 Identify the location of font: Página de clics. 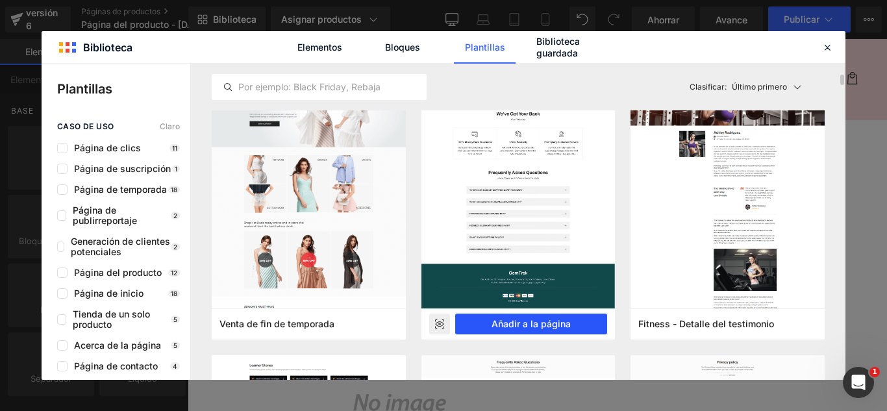
(107, 147).